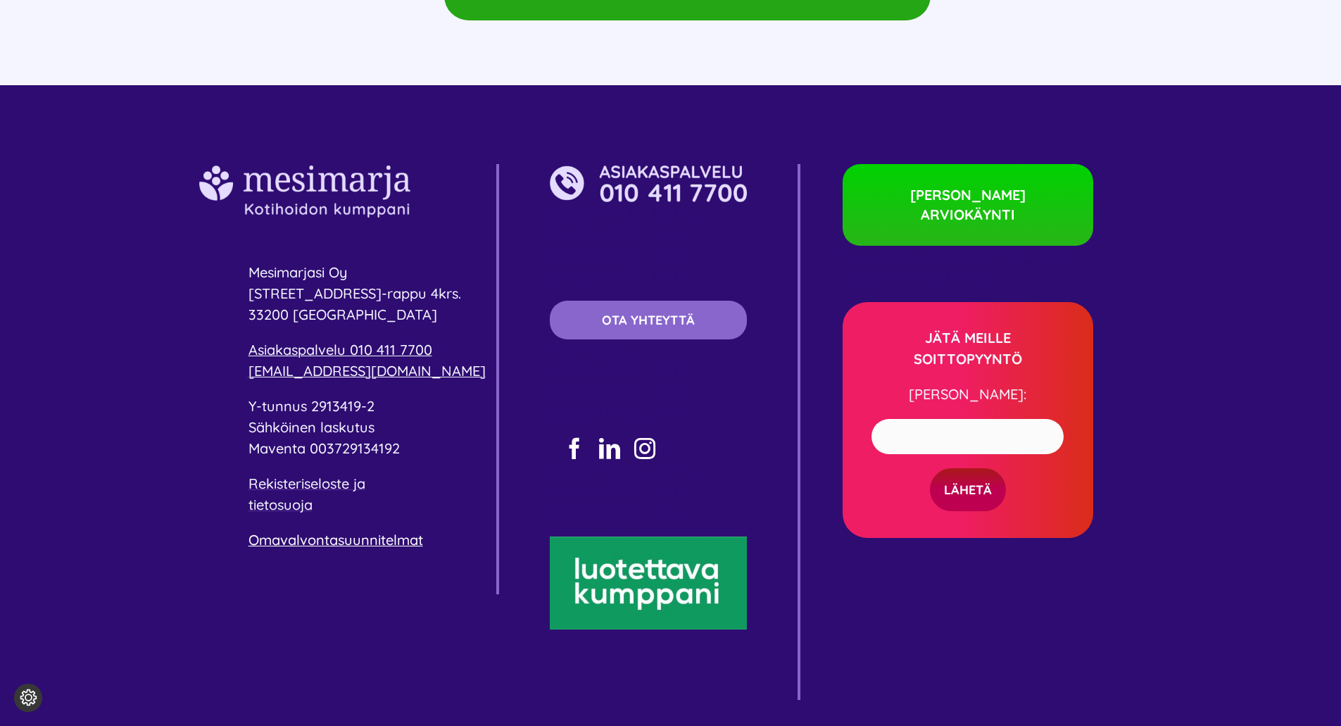  What do you see at coordinates (648, 320) in the screenshot?
I see `a: OTA YHTEYTTÄ` at bounding box center [648, 320].